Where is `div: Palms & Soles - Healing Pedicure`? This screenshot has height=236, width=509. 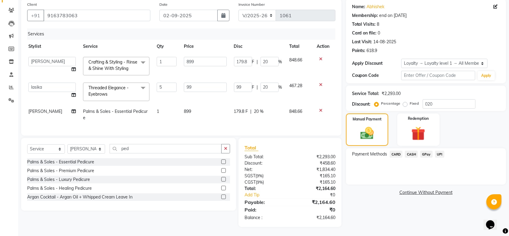
div: Palms & Soles - Healing Pedicure is located at coordinates (59, 188).